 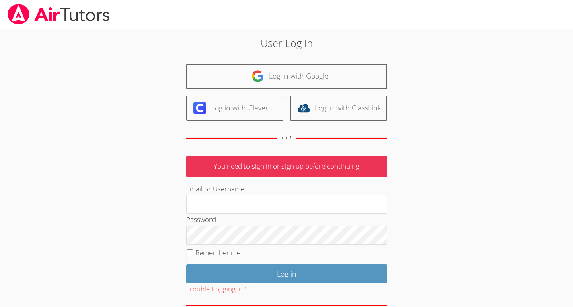 I want to click on label: Email or Username, so click(x=215, y=189).